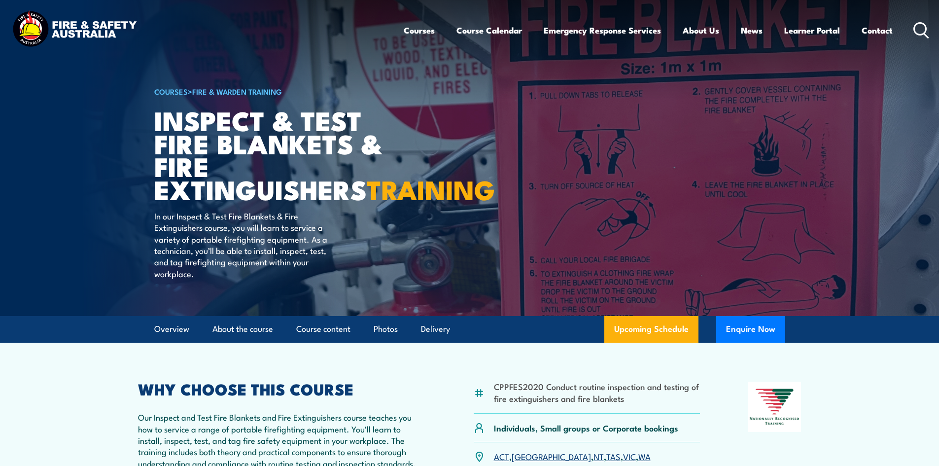 This screenshot has height=466, width=939. I want to click on a: News, so click(752, 30).